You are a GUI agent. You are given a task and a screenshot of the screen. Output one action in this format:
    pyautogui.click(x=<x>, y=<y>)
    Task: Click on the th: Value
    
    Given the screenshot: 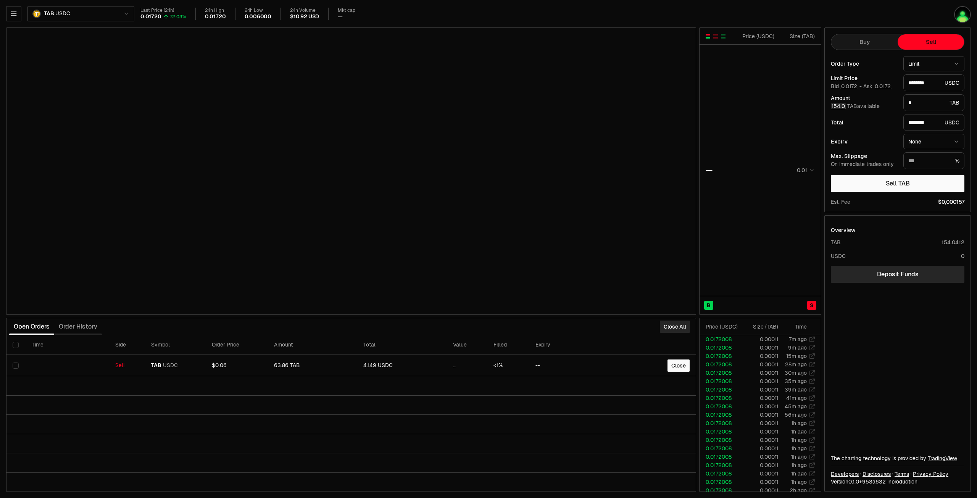 What is the action you would take?
    pyautogui.click(x=467, y=345)
    